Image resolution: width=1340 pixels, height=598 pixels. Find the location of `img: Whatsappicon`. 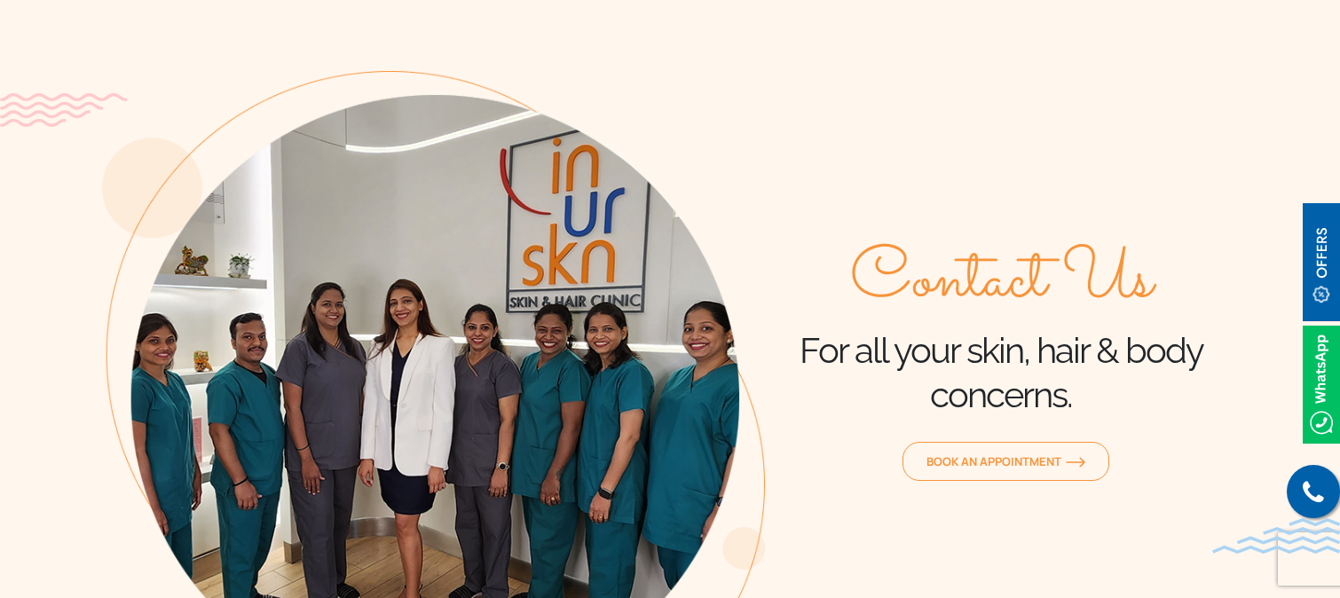

img: Whatsappicon is located at coordinates (1321, 384).